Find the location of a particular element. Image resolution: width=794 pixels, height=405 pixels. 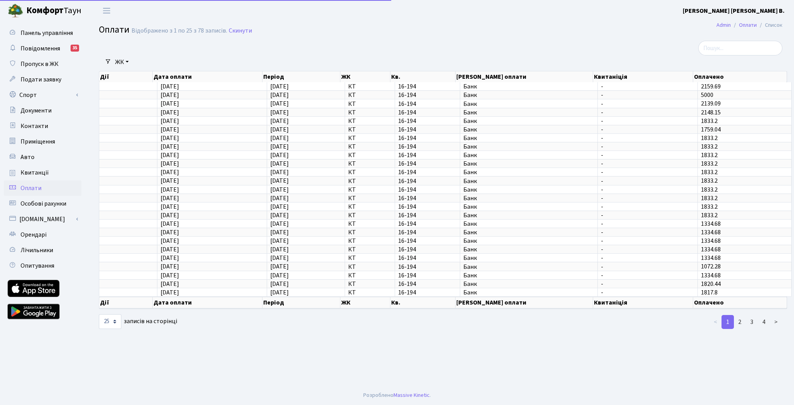

a: 3 is located at coordinates (751, 322).